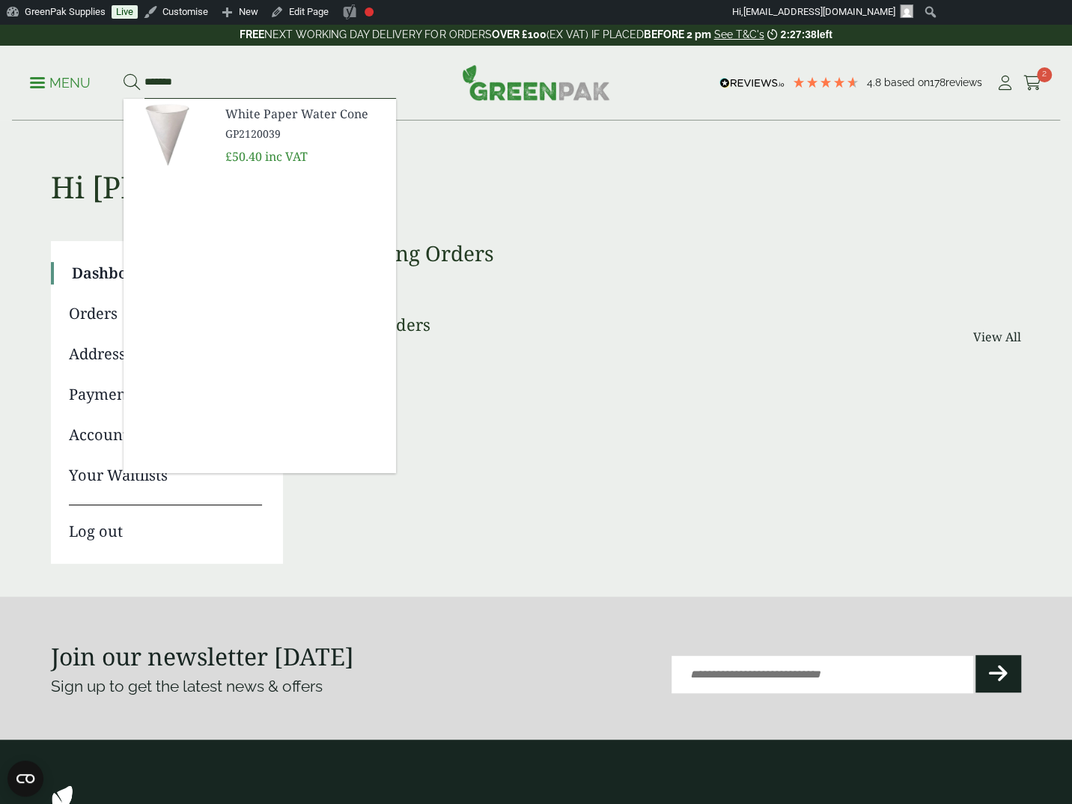 Image resolution: width=1072 pixels, height=804 pixels. Describe the element at coordinates (798, 34) in the screenshot. I see `span: 2:27:38` at that location.